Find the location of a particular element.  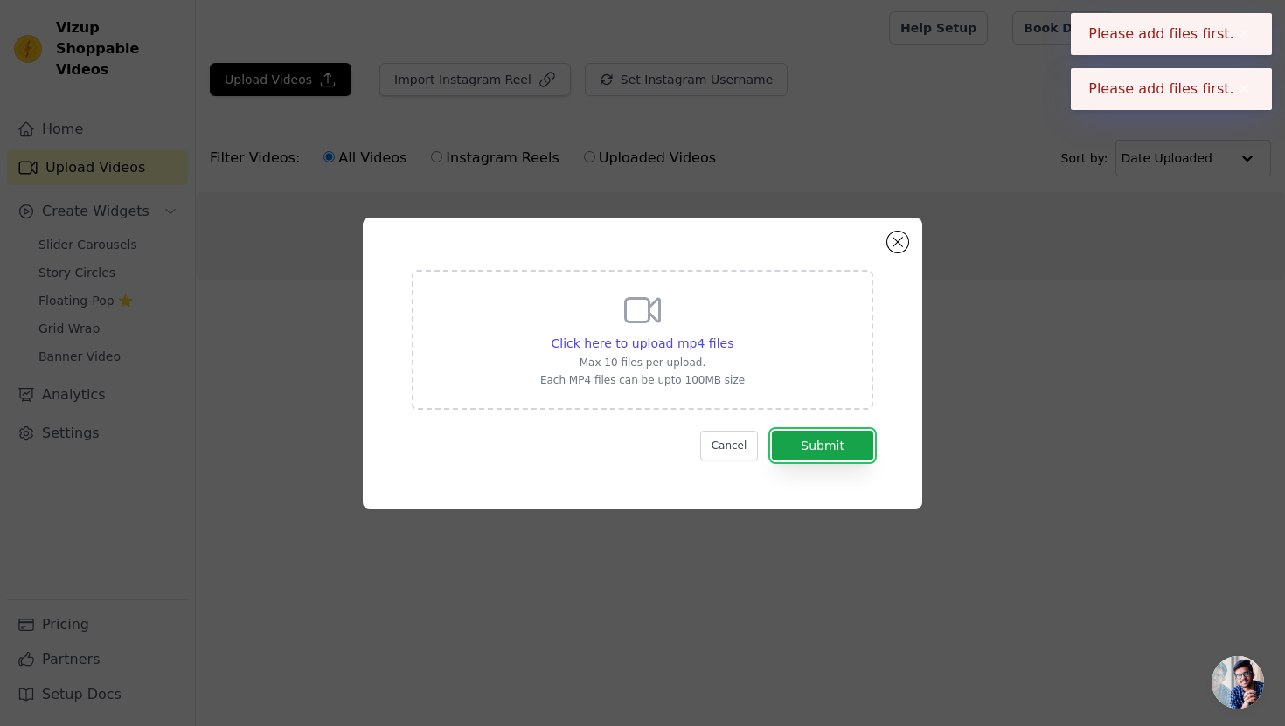

span: Click here to upload mp4 files is located at coordinates (642, 343).